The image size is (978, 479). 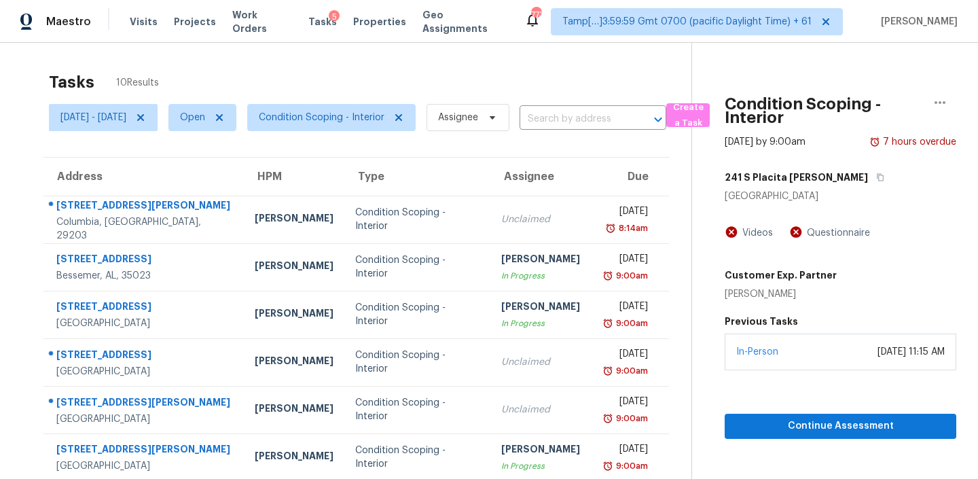 I want to click on div: Videos, so click(x=755, y=233).